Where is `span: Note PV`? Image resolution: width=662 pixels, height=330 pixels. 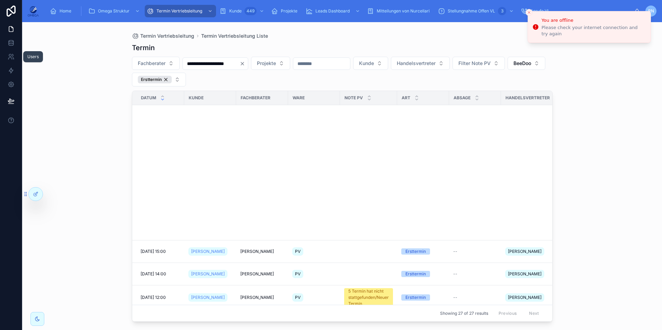 span: Note PV is located at coordinates (354, 98).